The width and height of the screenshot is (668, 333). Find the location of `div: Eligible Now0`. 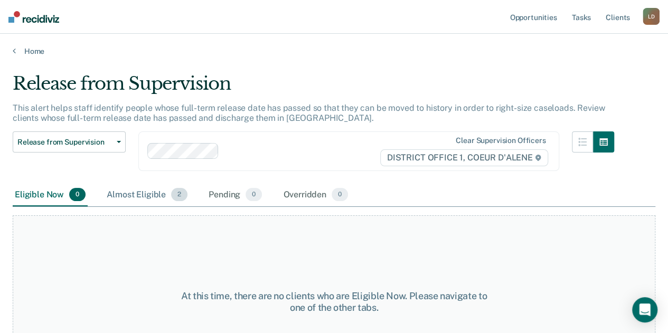

div: Eligible Now0 is located at coordinates (50, 195).